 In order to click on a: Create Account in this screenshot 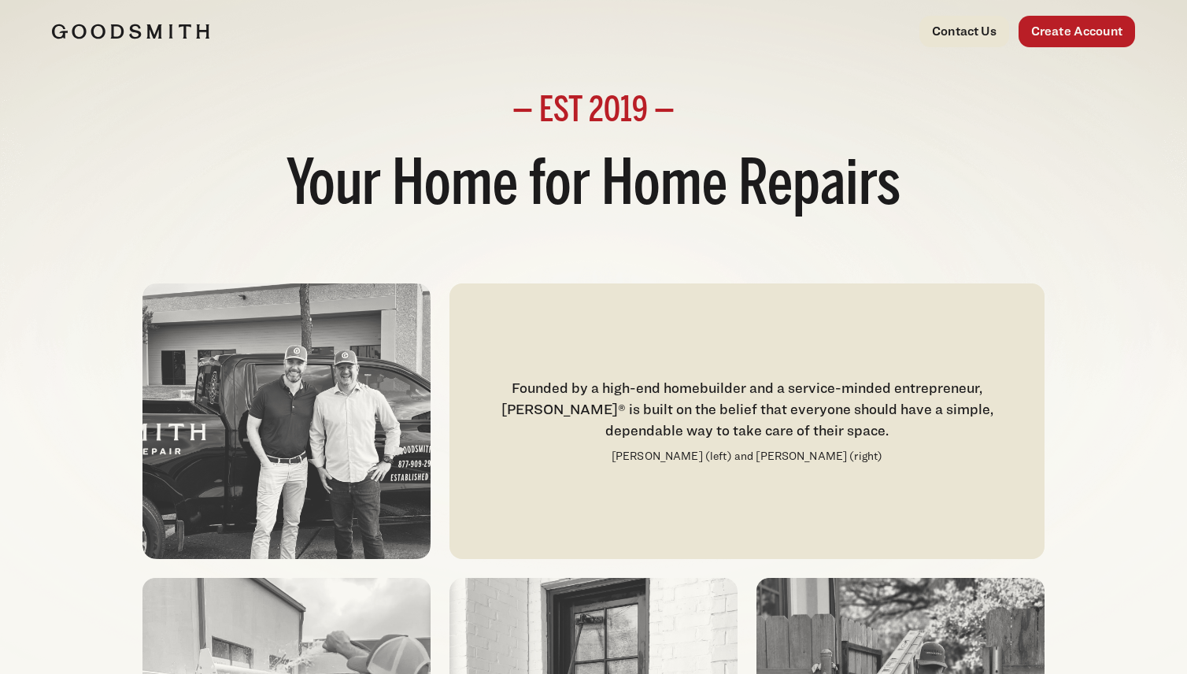, I will do `click(1077, 31)`.